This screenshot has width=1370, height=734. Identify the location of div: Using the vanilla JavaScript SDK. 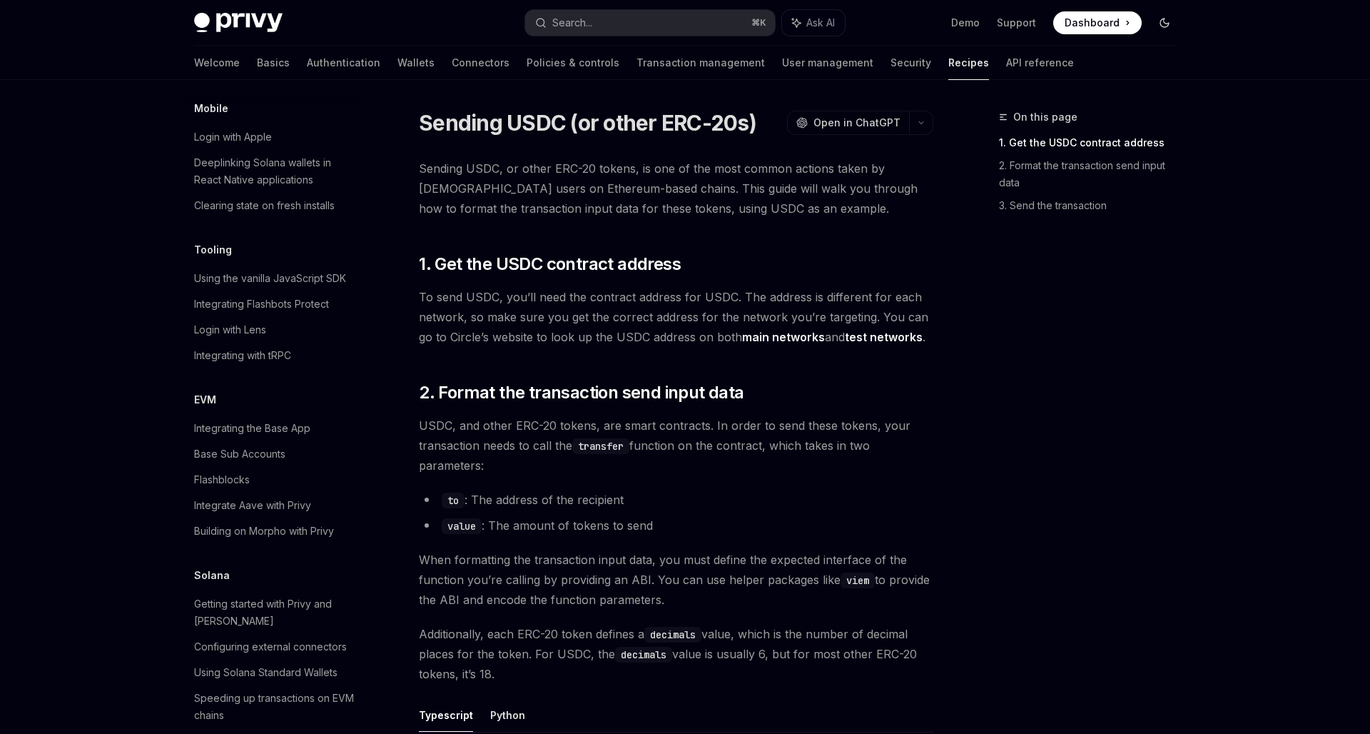
(270, 278).